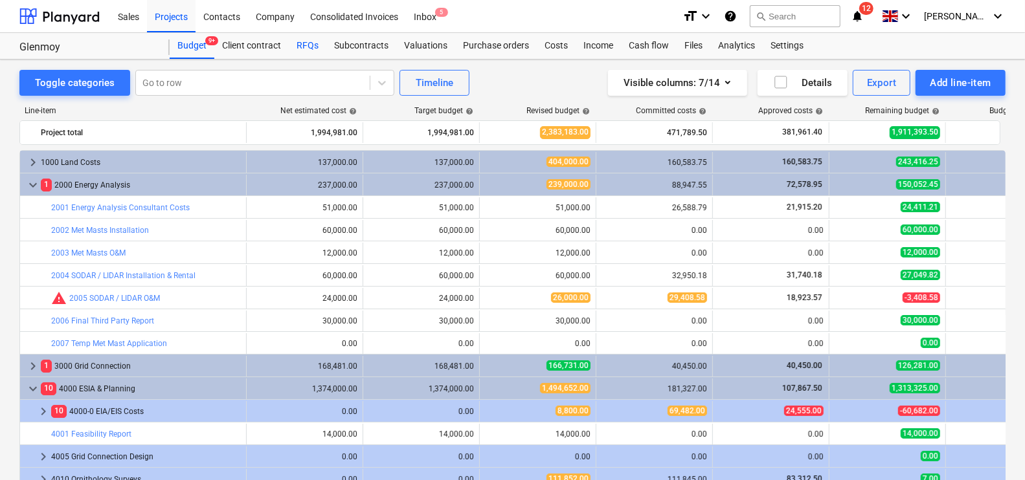 The image size is (1025, 480). Describe the element at coordinates (33, 389) in the screenshot. I see `span: keyboard_arrow_down` at that location.